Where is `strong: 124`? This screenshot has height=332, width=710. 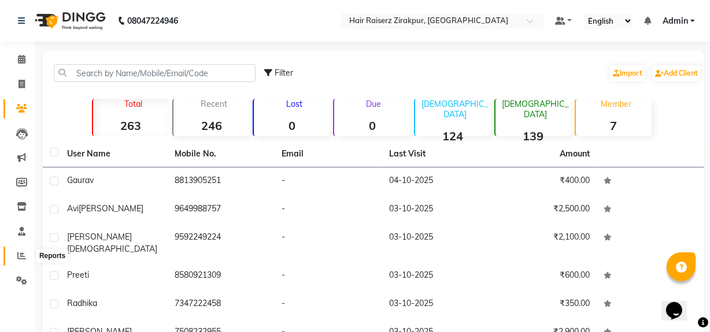 strong: 124 is located at coordinates (452, 136).